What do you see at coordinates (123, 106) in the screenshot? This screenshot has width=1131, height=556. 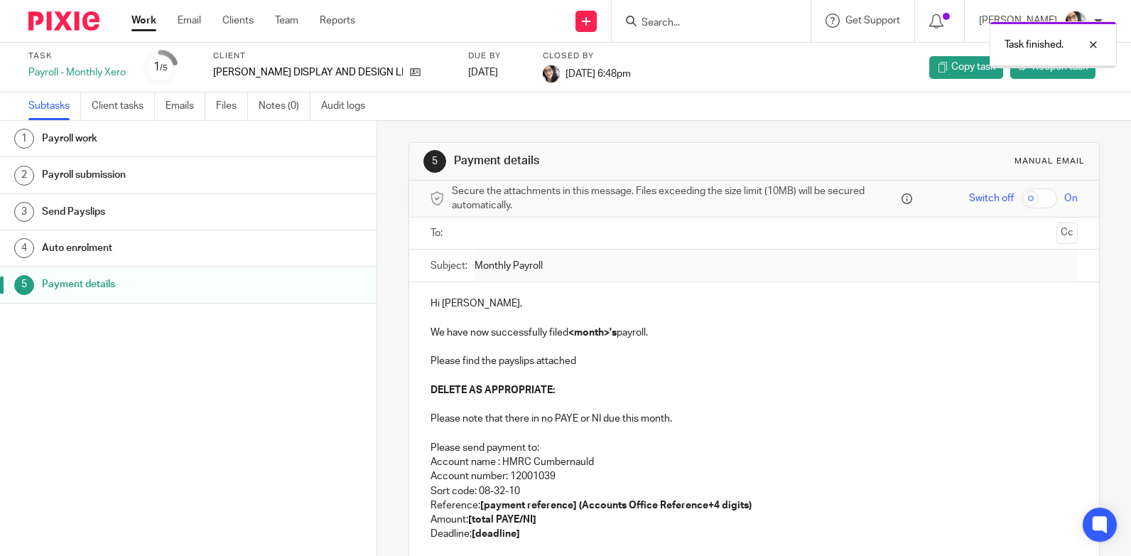 I see `a: Client tasks` at bounding box center [123, 106].